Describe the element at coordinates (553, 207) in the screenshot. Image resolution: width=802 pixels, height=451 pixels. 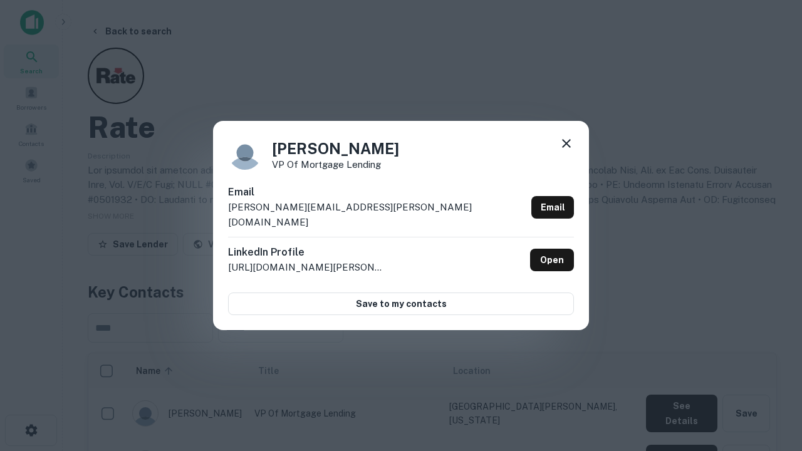
I see `a: Email` at that location.